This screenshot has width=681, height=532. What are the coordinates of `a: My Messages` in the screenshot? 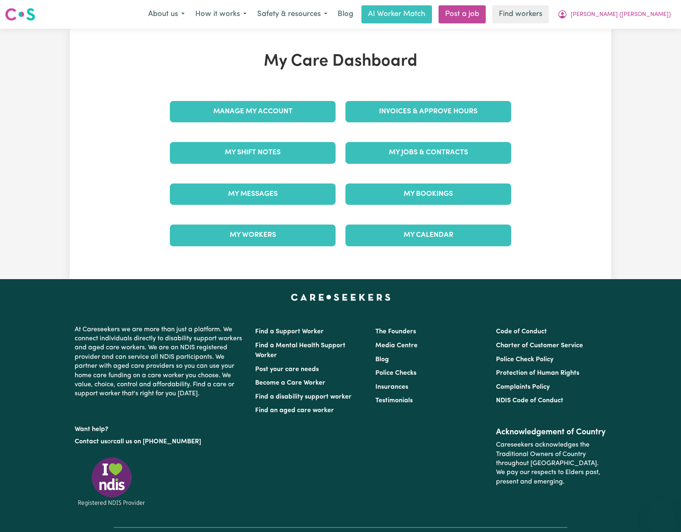 It's located at (253, 194).